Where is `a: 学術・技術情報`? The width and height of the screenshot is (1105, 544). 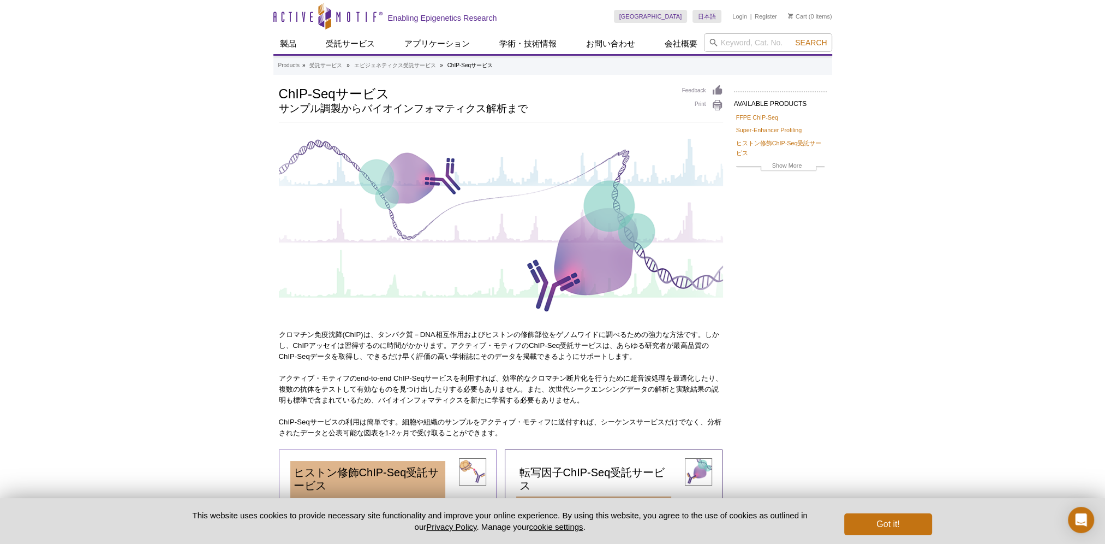 a: 学術・技術情報 is located at coordinates (528, 44).